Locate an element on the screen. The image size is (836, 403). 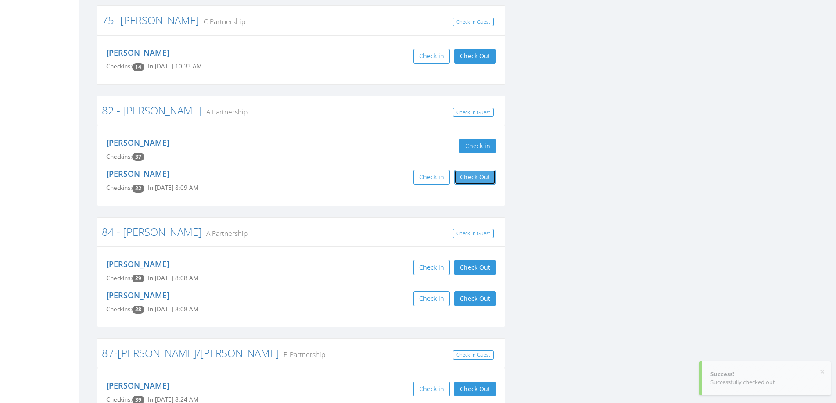
div: Successfully checked out is located at coordinates (766, 382).